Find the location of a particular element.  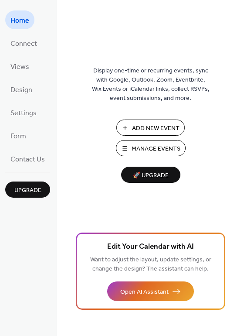

span: Contact Us is located at coordinates (27, 159).